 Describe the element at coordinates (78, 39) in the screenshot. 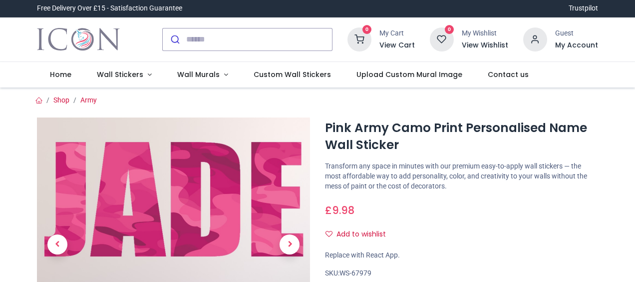

I see `span: Logo of Icon Wall Stickers` at that location.